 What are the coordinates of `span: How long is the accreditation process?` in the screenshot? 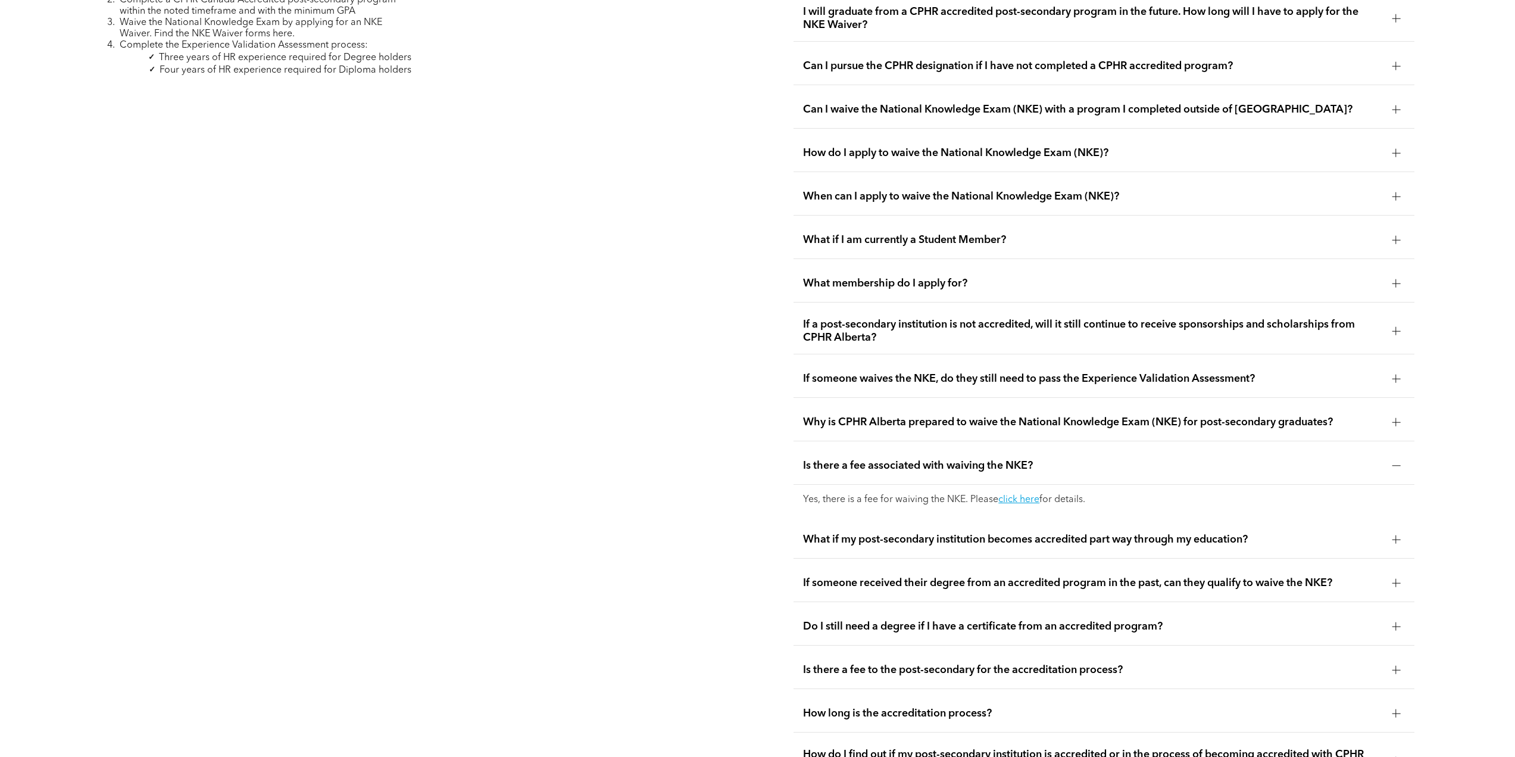 It's located at (1092, 713).